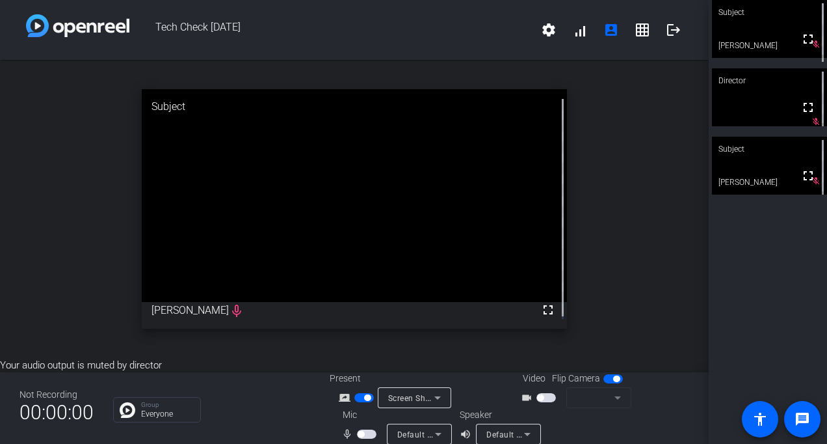 This screenshot has height=444, width=827. I want to click on mat-icon: grid_on, so click(643, 30).